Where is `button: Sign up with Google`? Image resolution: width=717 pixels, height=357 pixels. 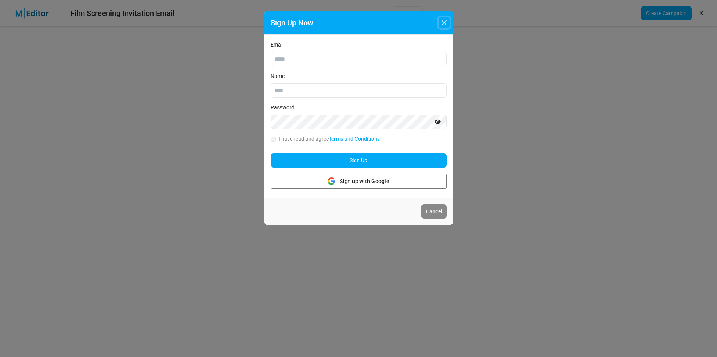
button: Sign up with Google is located at coordinates (359, 181).